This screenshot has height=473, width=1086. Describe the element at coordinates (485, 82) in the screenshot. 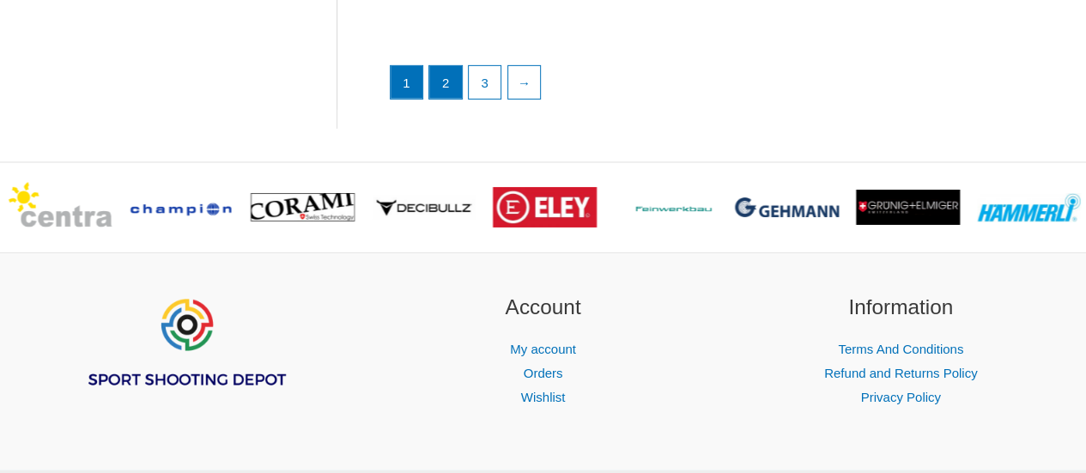

I see `a: Page 3` at that location.